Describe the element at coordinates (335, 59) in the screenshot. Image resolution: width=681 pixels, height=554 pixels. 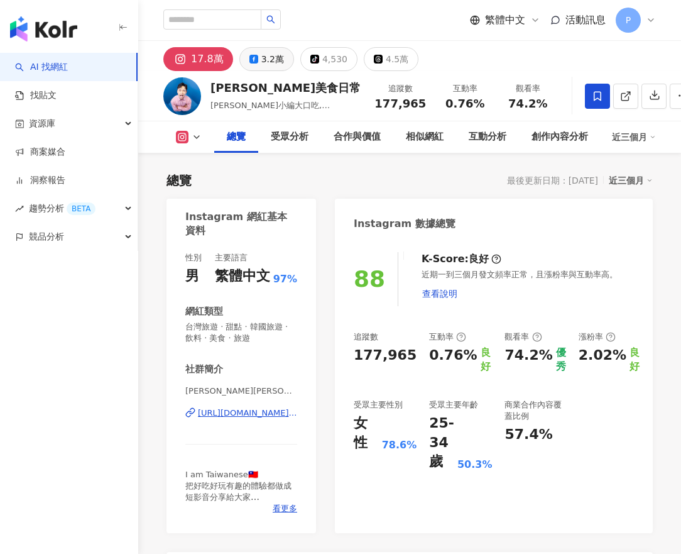
I see `div: 4,530` at that location.